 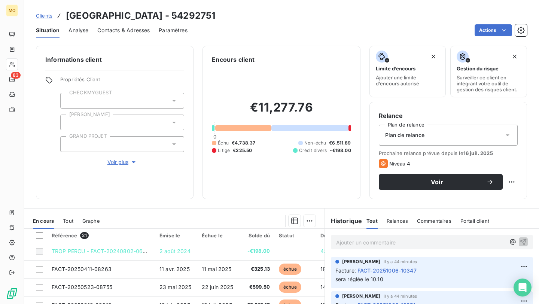 I want to click on span: 11 avr. 2025, so click(x=174, y=269).